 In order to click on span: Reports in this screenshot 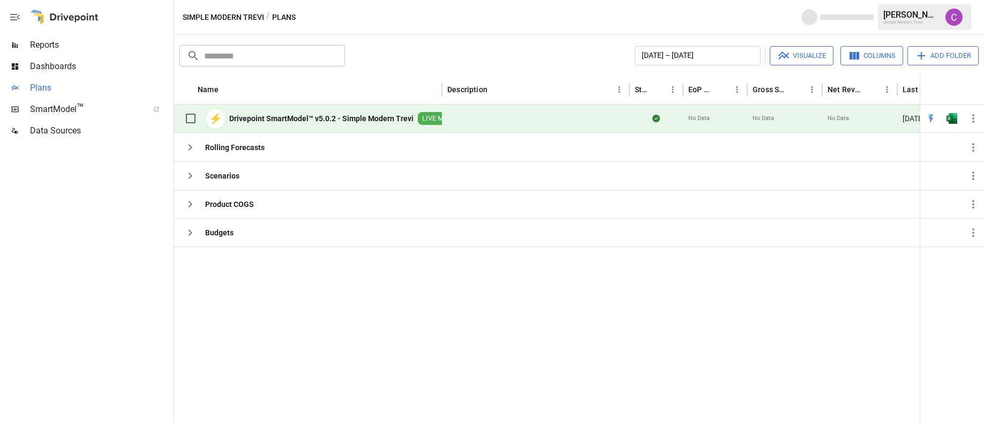, I will do `click(101, 45)`.